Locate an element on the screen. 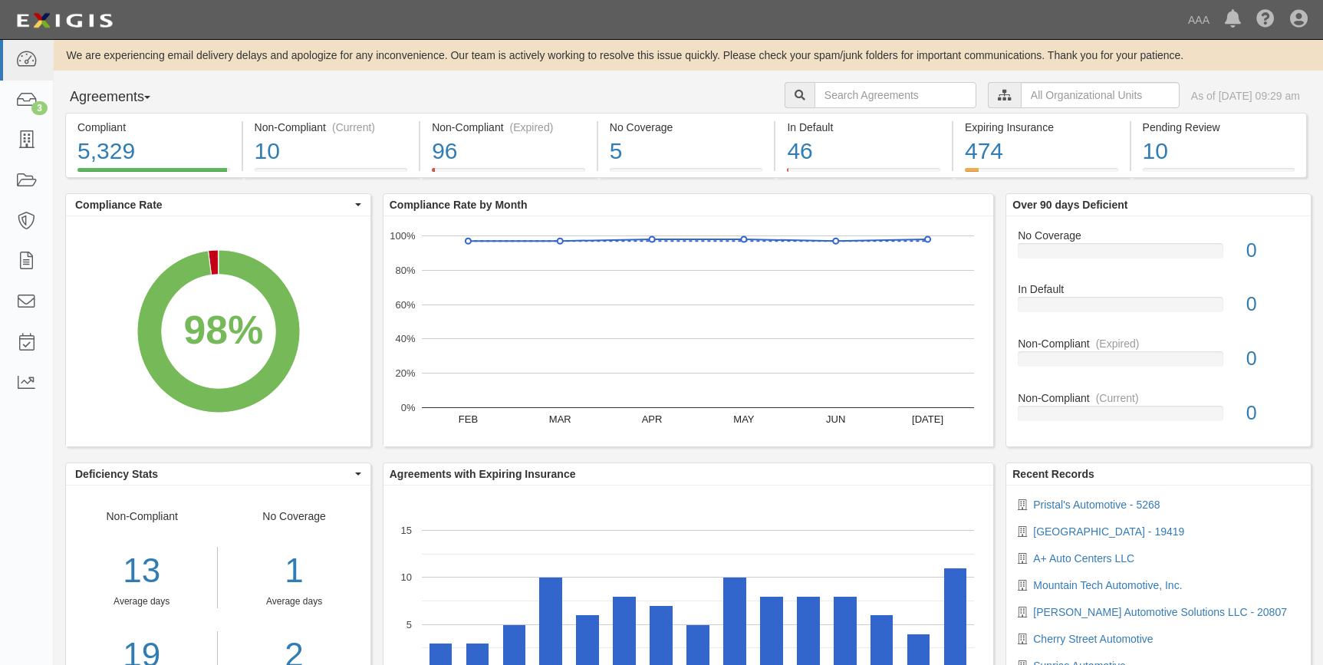  span: Deficiency Stats is located at coordinates (213, 474).